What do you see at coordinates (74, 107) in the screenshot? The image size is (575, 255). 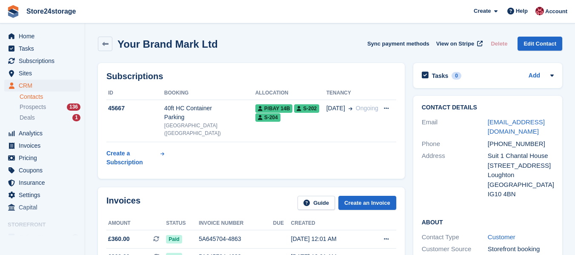 I see `div: 136` at bounding box center [74, 107].